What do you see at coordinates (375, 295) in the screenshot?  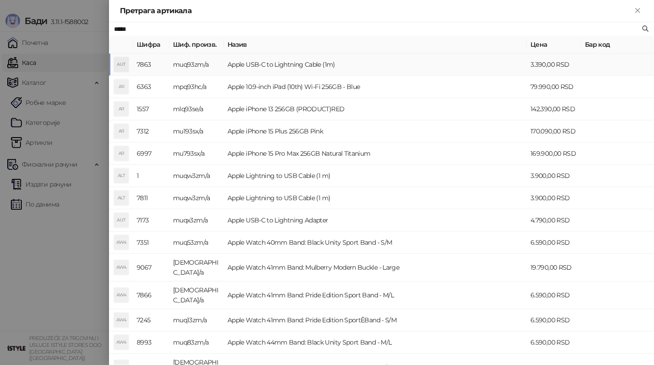 I see `td: Apple Watch 41mm Band: Pride Edition Sport Band - M/L` at bounding box center [375, 295].